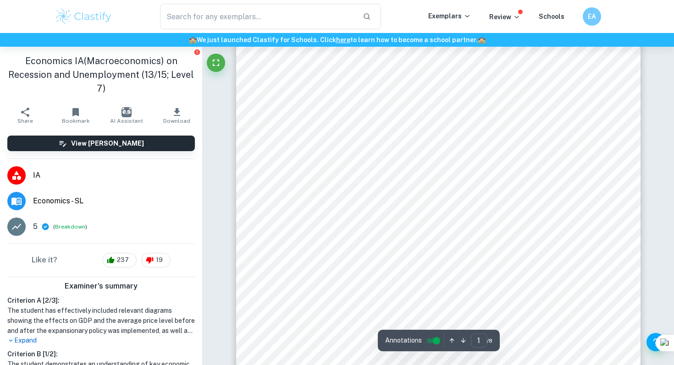 The image size is (674, 365). What do you see at coordinates (552, 17) in the screenshot?
I see `a: Schools` at bounding box center [552, 17].